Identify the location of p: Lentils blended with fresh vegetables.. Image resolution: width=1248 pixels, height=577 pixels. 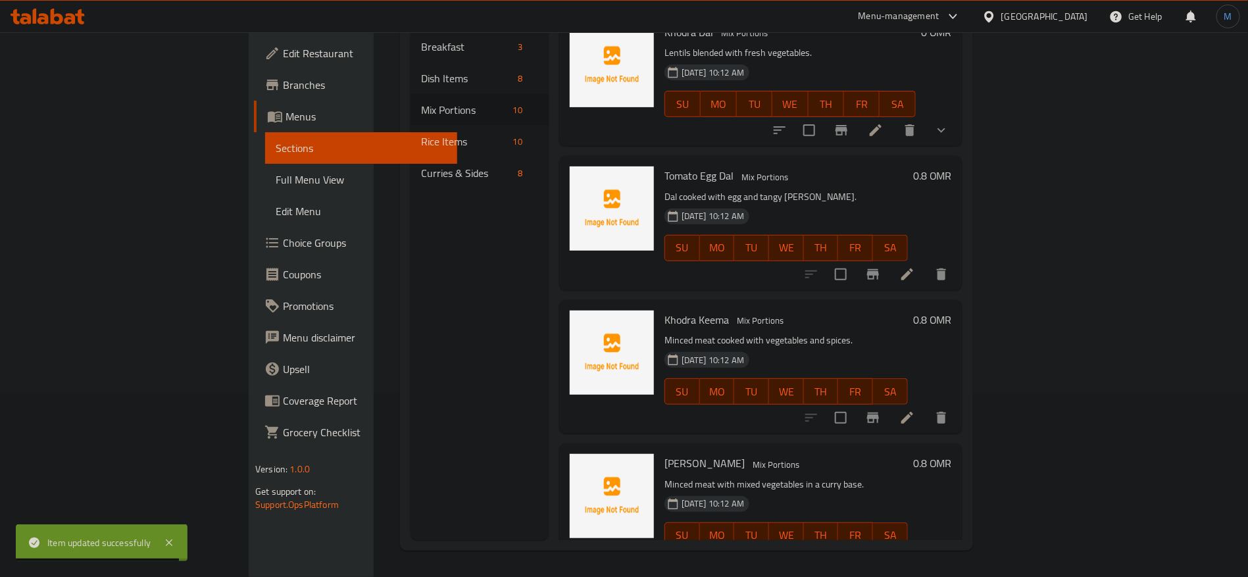
(790, 53).